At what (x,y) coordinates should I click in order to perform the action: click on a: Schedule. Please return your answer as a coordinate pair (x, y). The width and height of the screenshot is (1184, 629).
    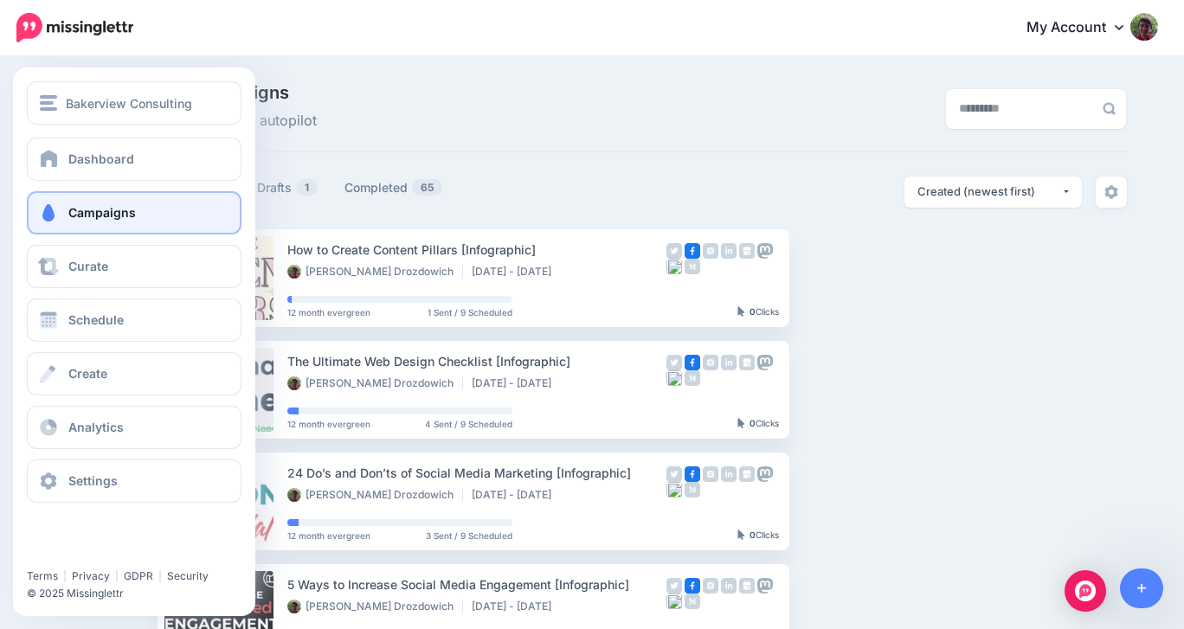
    Looking at the image, I should click on (134, 320).